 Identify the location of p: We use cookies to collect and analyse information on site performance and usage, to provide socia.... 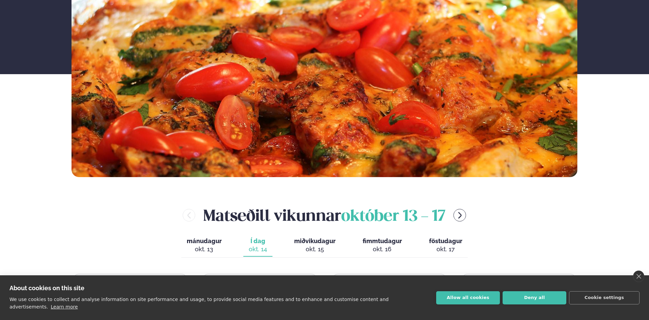
(199, 303).